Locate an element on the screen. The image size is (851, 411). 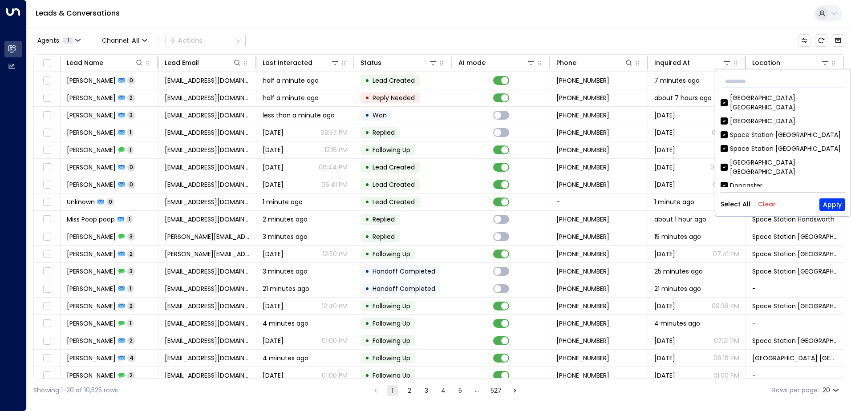
span: Replied is located at coordinates (384, 133).